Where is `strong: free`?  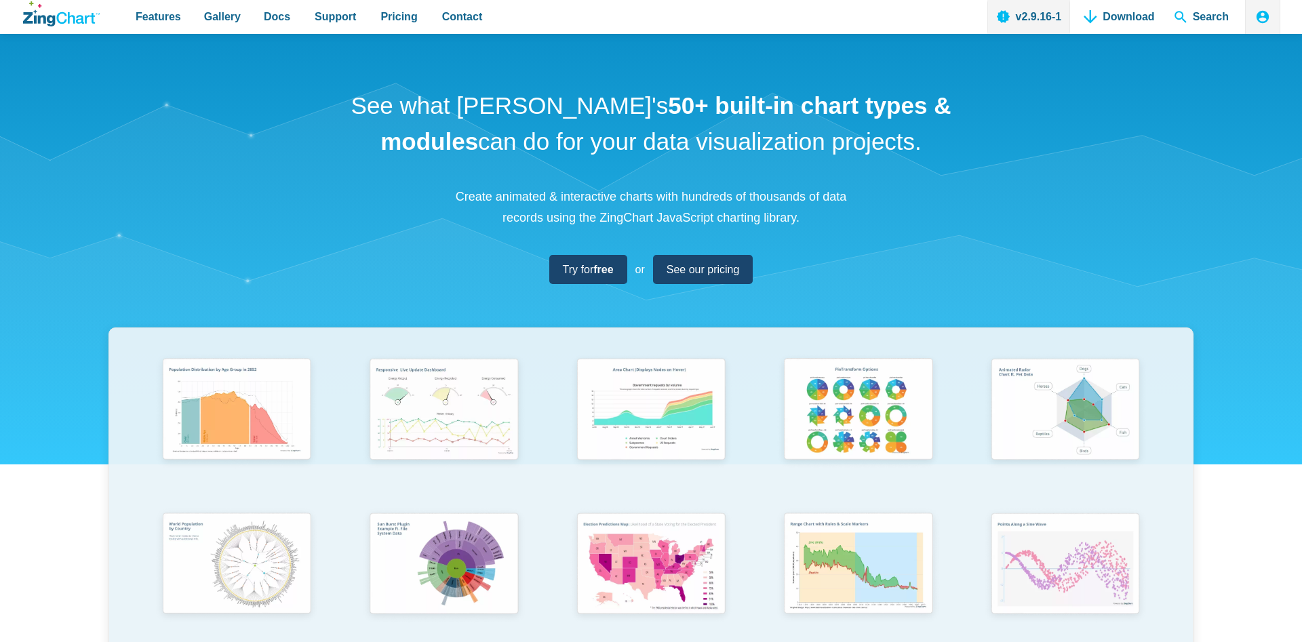 strong: free is located at coordinates (603, 269).